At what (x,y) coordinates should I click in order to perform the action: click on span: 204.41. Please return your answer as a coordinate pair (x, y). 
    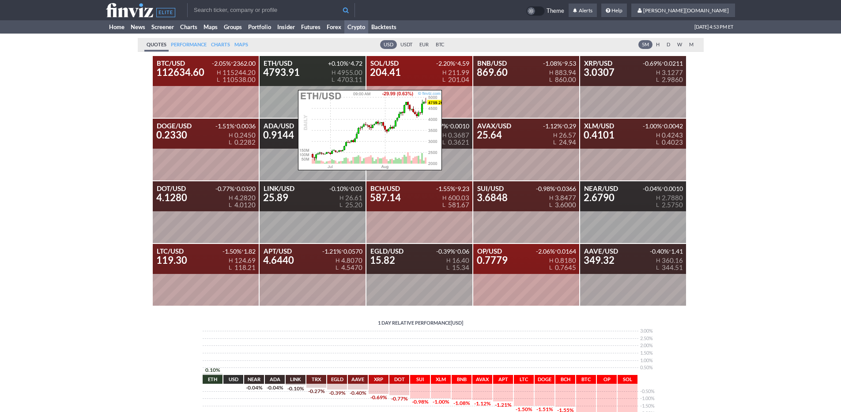
    Looking at the image, I should click on (385, 72).